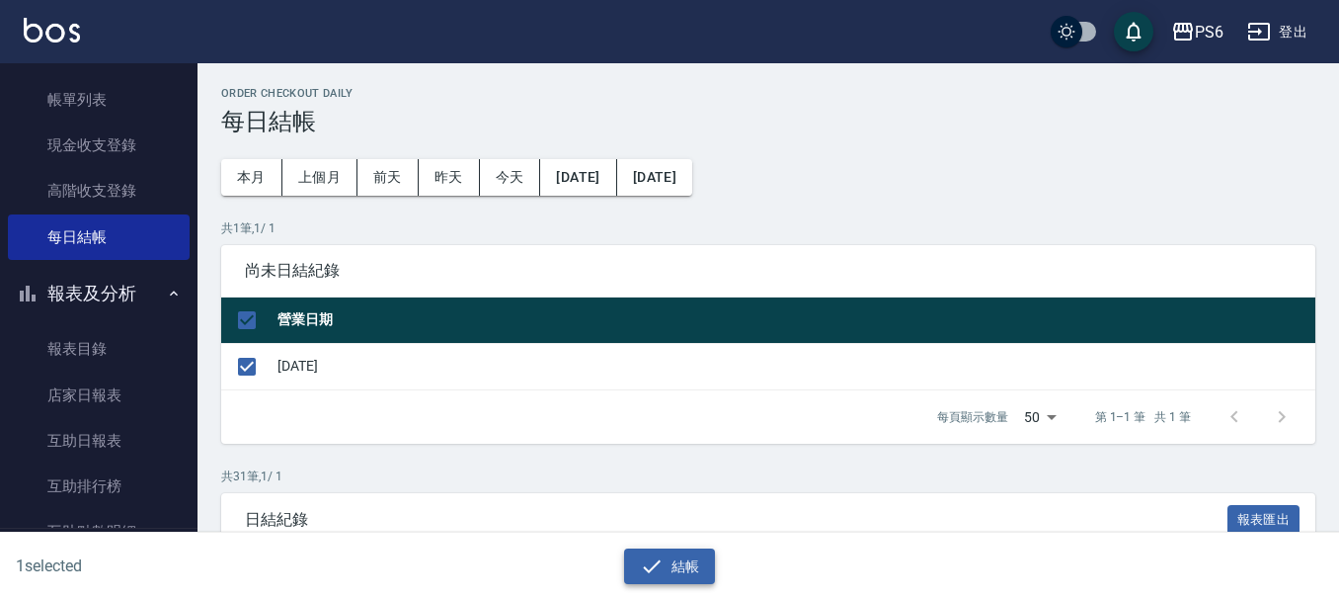 The height and width of the screenshot is (600, 1339). I want to click on p: 每頁顯示數量, so click(973, 417).